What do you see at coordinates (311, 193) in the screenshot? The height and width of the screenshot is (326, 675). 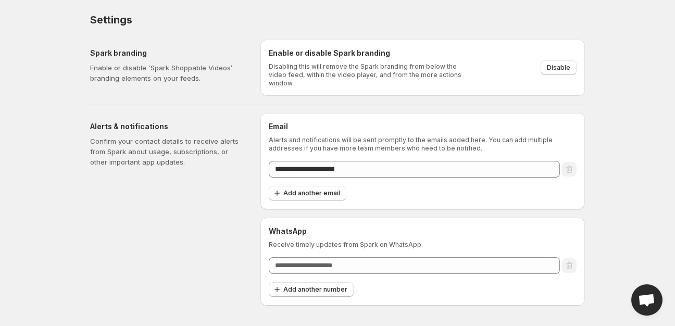 I see `span: Add another email` at bounding box center [311, 193].